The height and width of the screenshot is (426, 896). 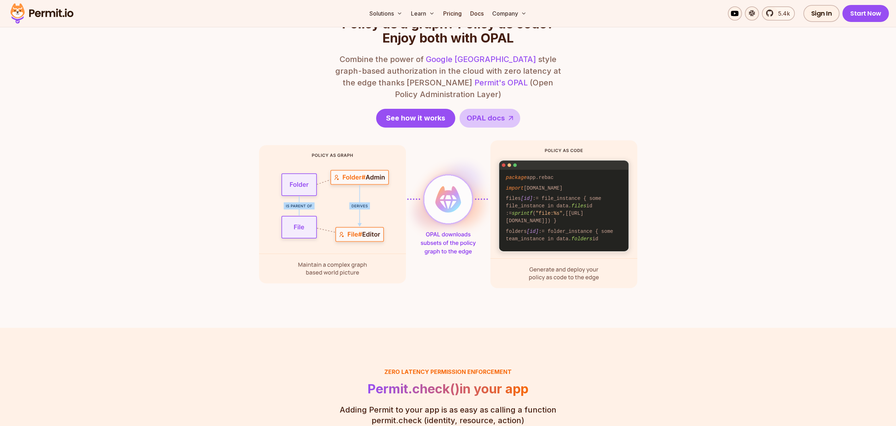 I want to click on span: Adding Permit to your app is as easy as calling a function, so click(x=448, y=410).